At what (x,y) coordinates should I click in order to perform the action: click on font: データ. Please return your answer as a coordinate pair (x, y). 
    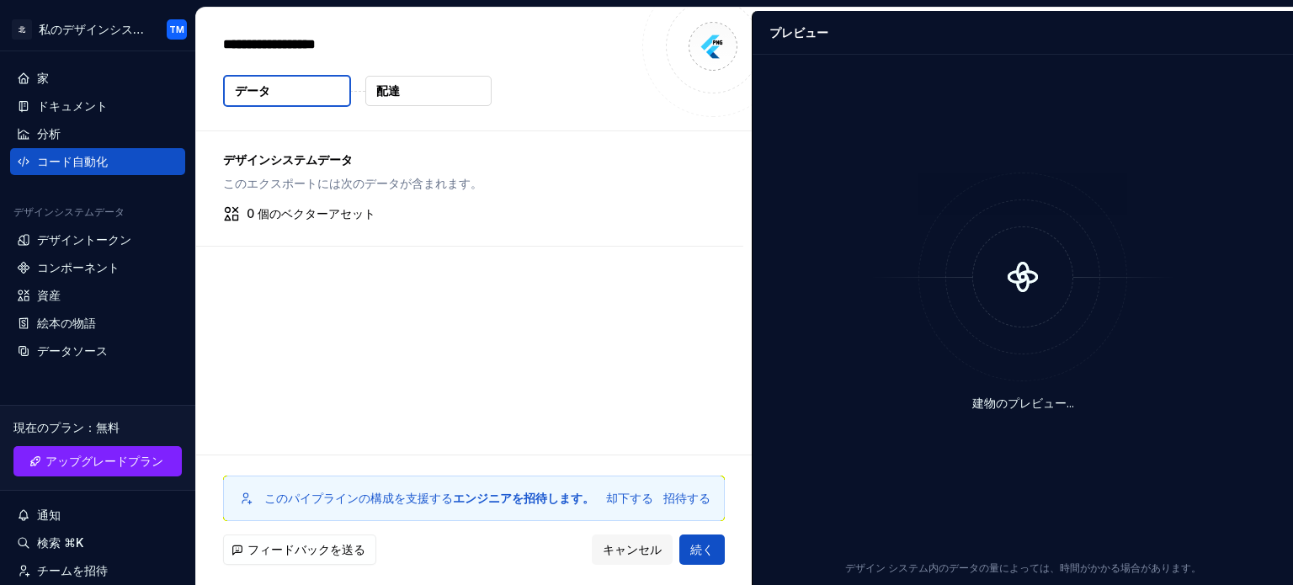
    Looking at the image, I should click on (252, 90).